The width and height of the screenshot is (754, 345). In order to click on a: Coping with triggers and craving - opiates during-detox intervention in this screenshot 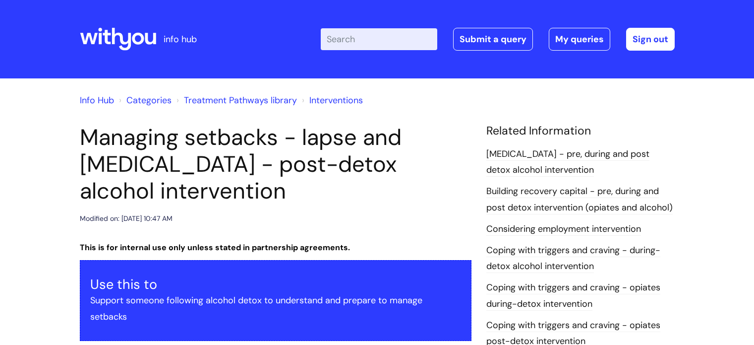, I will do `click(573, 296)`.